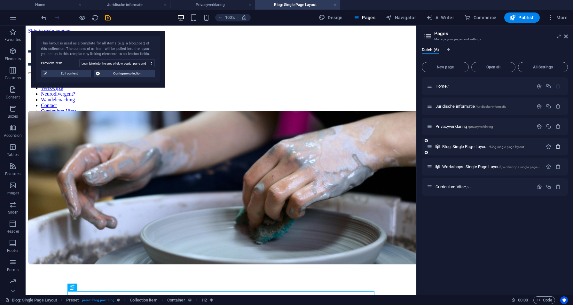 The image size is (573, 305). I want to click on button: Configure collection, so click(124, 74).